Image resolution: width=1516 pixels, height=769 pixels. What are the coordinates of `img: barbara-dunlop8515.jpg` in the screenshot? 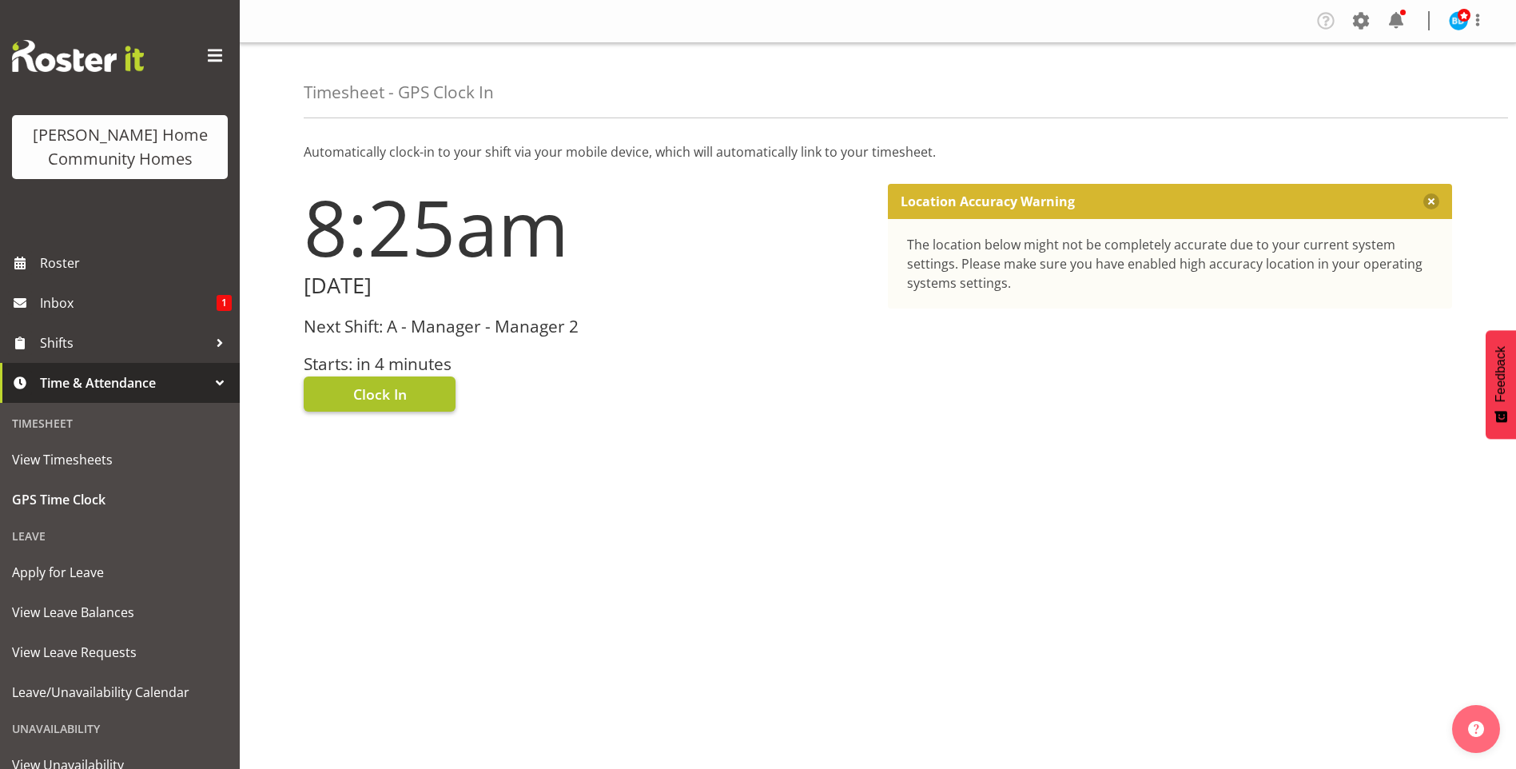 It's located at (1458, 21).